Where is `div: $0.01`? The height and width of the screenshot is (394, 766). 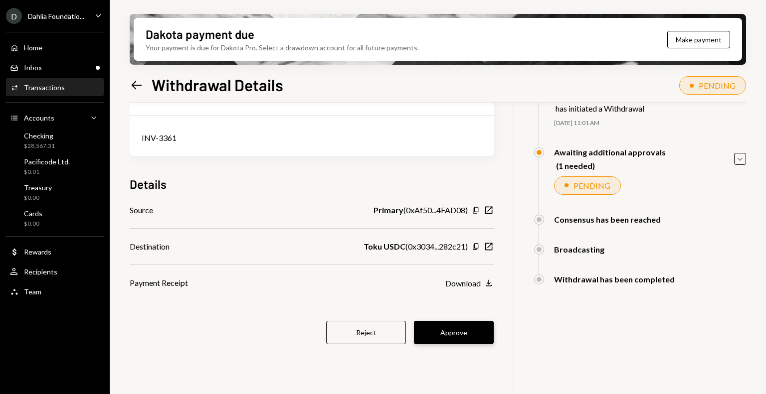
div: $0.01 is located at coordinates (47, 172).